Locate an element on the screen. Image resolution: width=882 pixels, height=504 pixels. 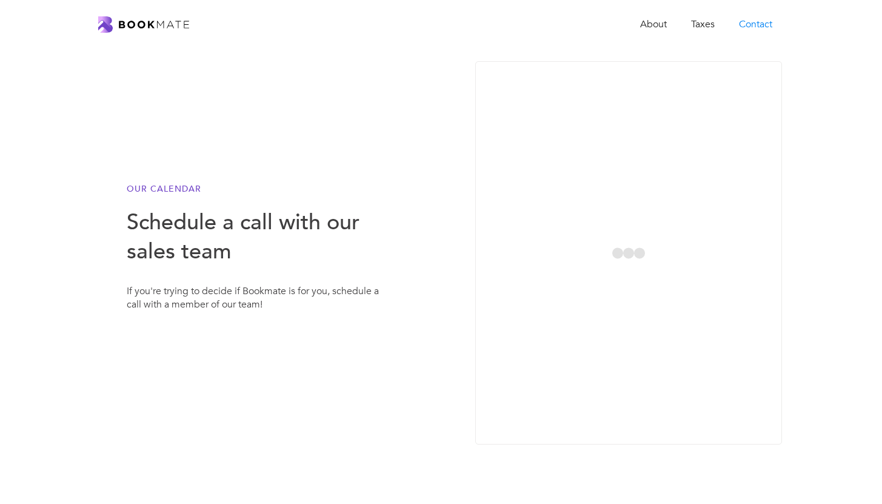
h6: our calendar is located at coordinates (254, 189).